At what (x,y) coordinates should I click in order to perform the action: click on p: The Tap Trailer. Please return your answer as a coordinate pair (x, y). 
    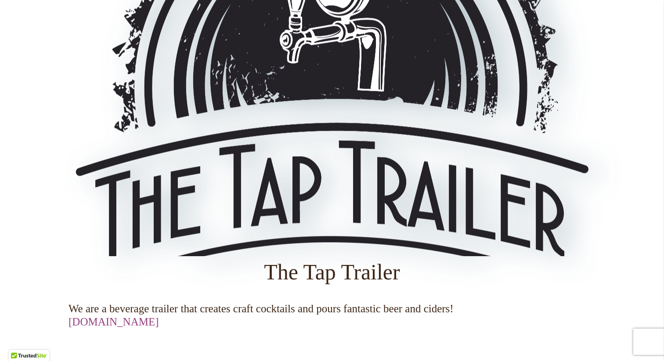
    Looking at the image, I should click on (332, 272).